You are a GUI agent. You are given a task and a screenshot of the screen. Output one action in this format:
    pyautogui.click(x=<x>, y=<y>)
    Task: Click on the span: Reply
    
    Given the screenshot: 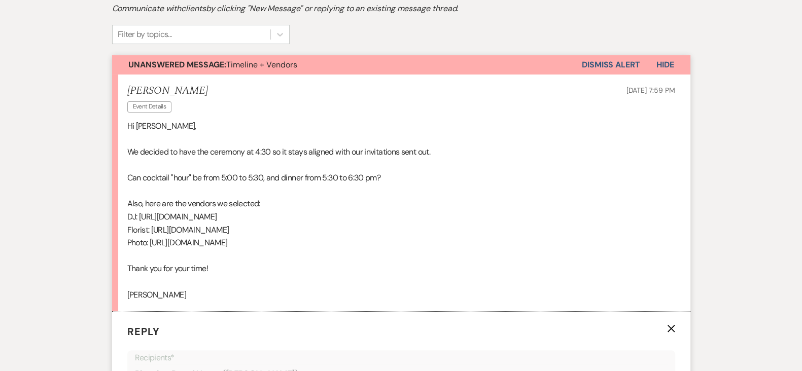 What is the action you would take?
    pyautogui.click(x=144, y=332)
    